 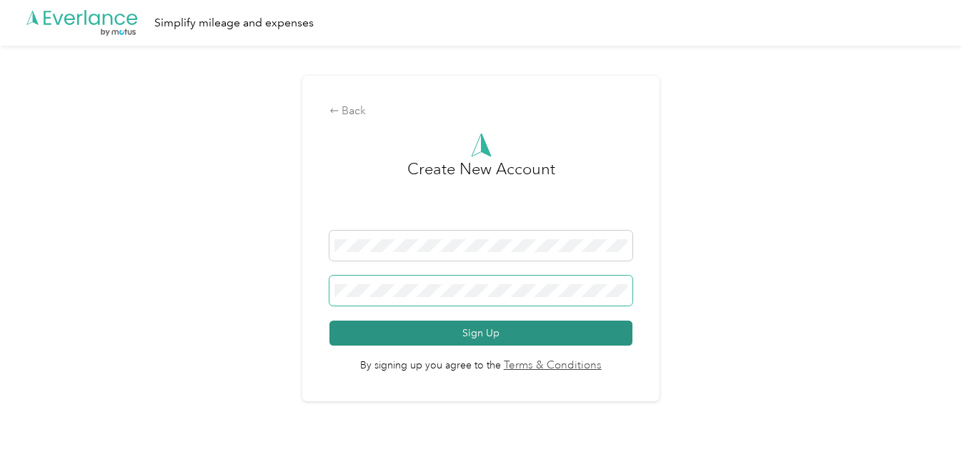 What do you see at coordinates (481, 112) in the screenshot?
I see `div: Back` at bounding box center [481, 112].